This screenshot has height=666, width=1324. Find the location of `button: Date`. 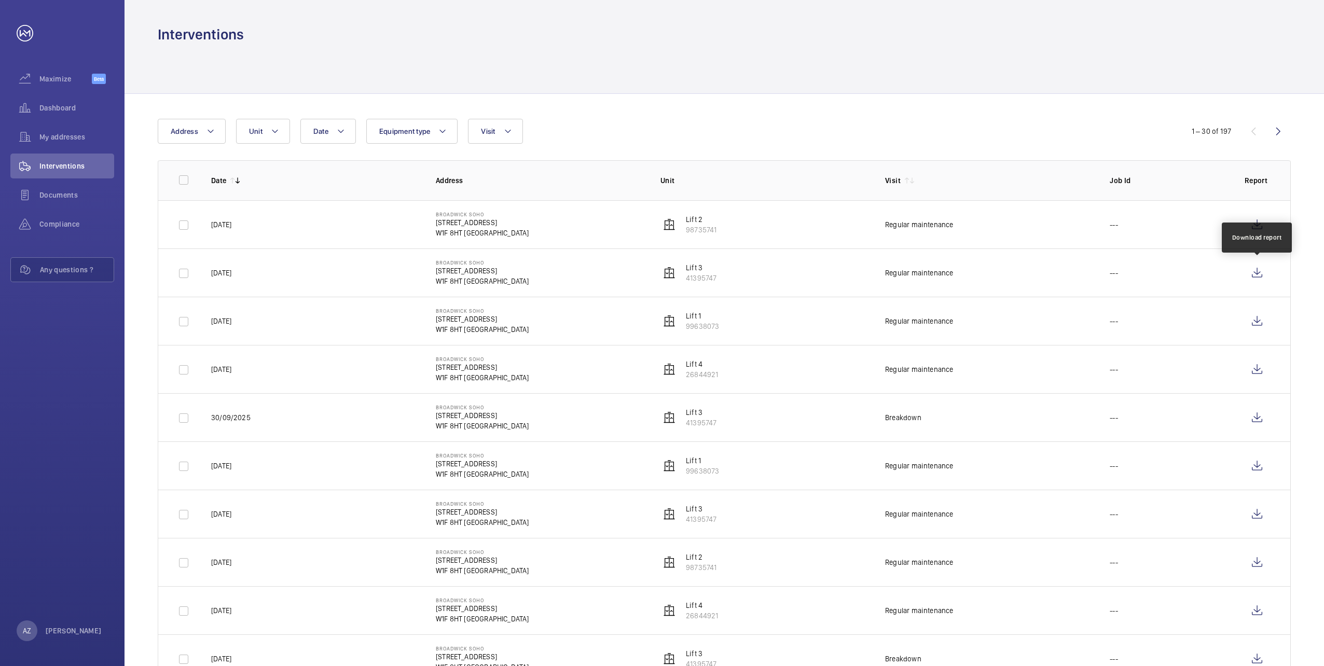

button: Date is located at coordinates (328, 131).